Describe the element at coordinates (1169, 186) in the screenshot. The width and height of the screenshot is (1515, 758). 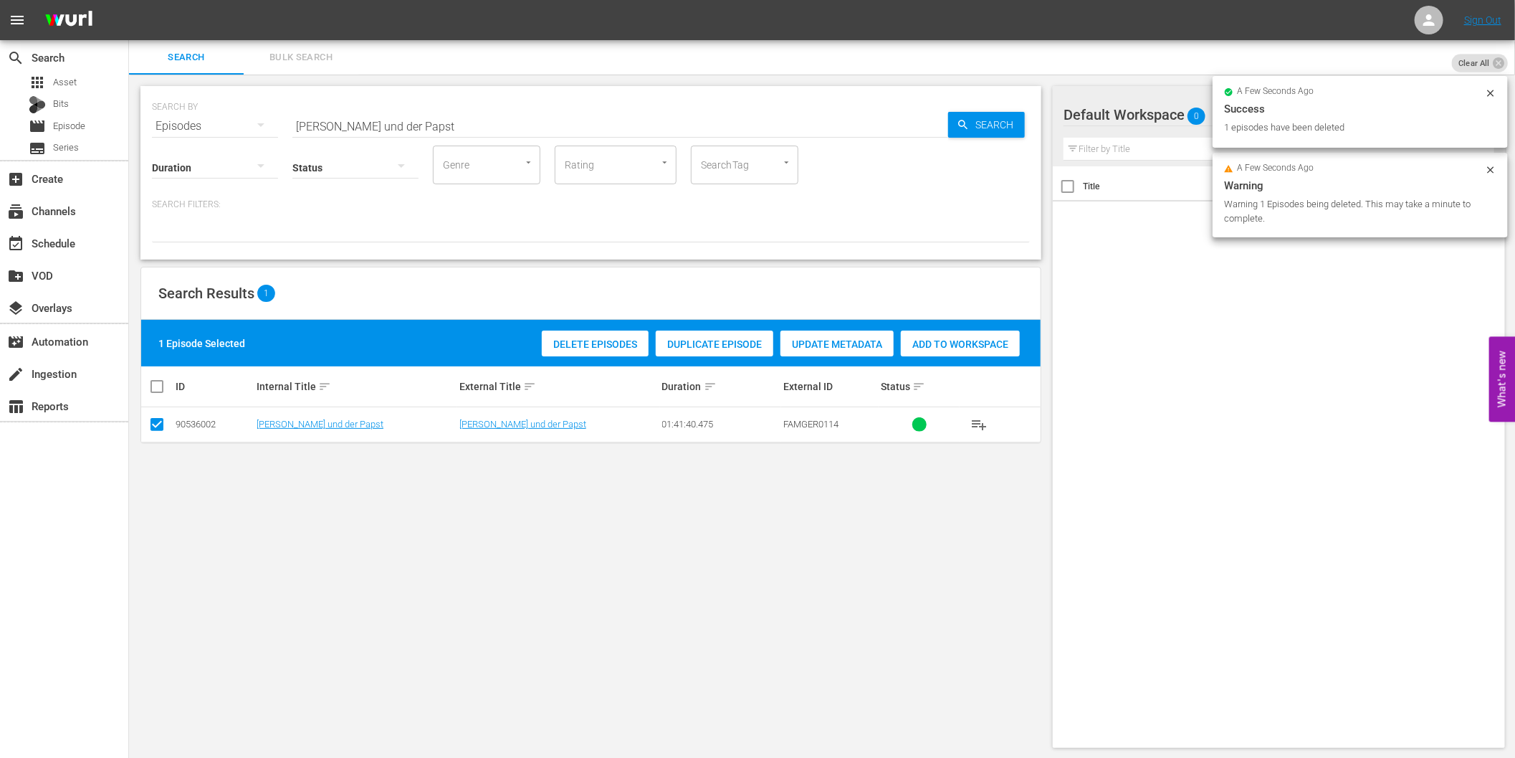
I see `th: Title` at that location.